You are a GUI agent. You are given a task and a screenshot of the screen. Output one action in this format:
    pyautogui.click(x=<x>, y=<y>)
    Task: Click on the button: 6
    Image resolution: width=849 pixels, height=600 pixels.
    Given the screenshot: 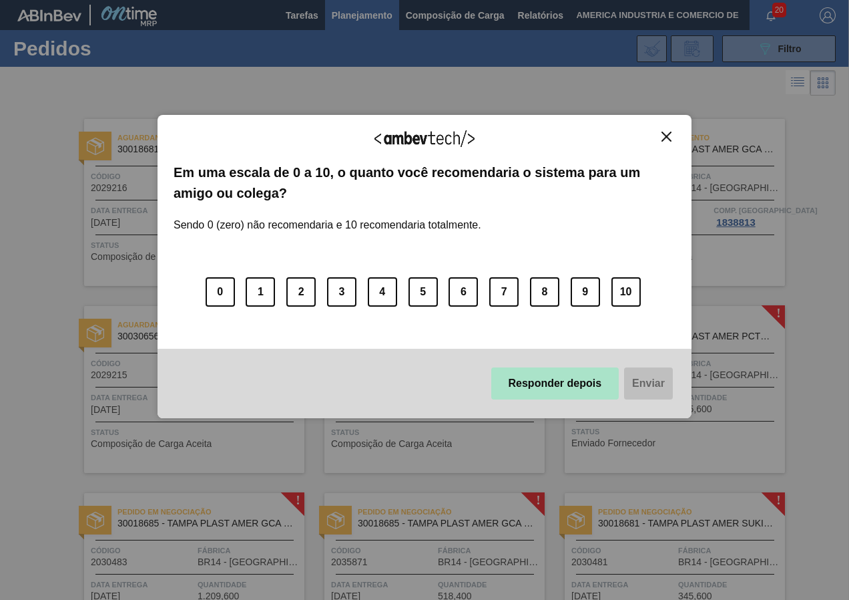 What is the action you would take?
    pyautogui.click(x=463, y=292)
    